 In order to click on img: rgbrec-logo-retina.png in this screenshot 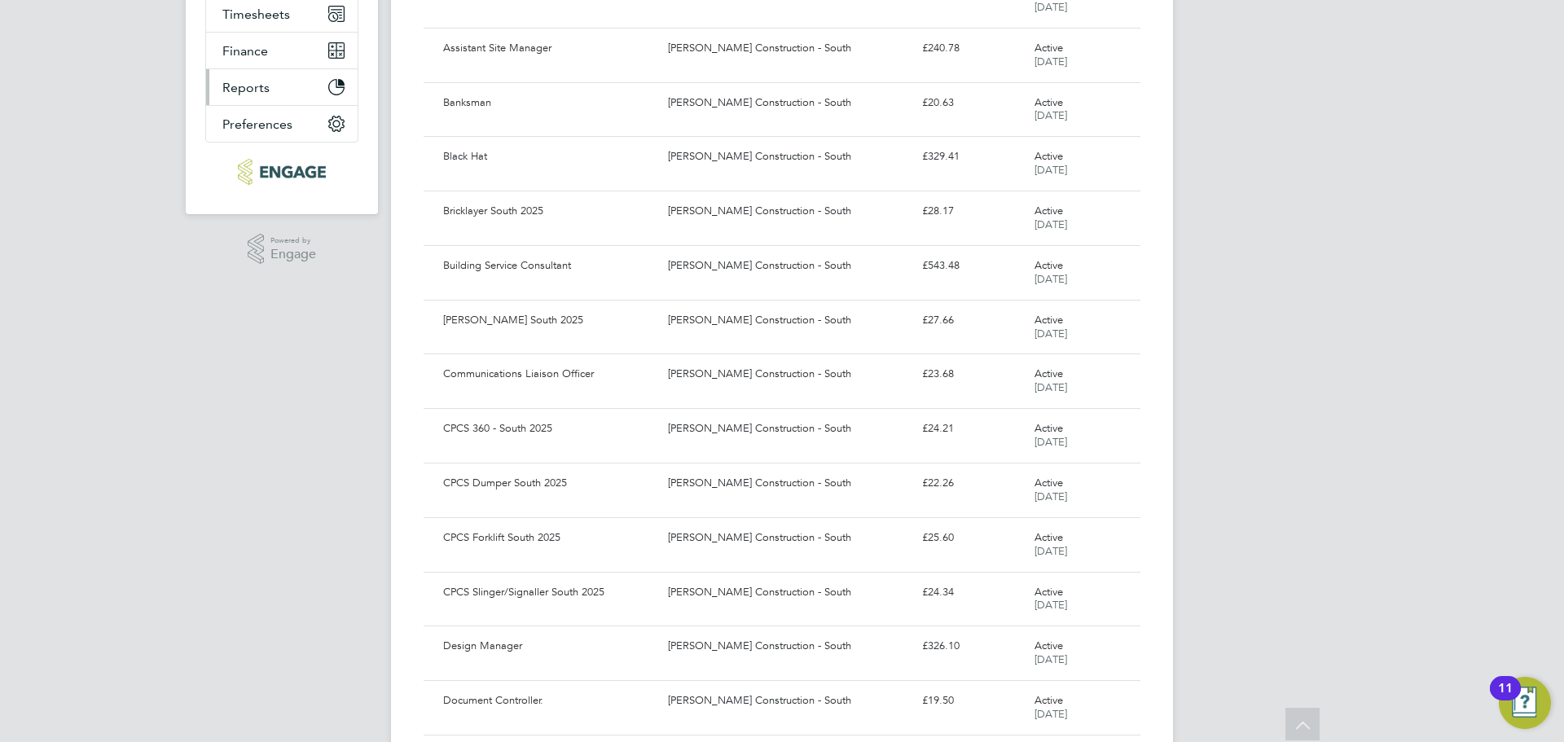, I will do `click(281, 172)`.